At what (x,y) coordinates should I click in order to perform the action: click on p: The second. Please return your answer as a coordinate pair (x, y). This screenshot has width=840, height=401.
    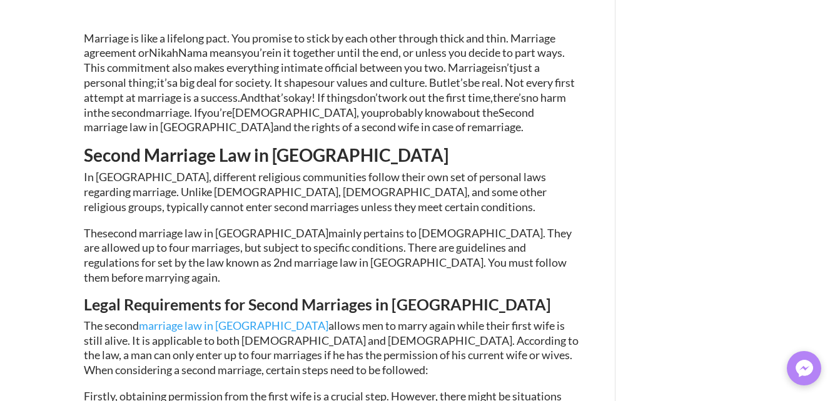
    Looking at the image, I should click on (331, 354).